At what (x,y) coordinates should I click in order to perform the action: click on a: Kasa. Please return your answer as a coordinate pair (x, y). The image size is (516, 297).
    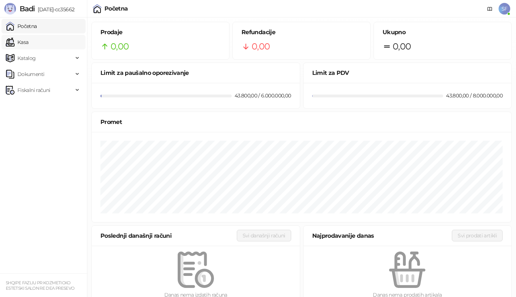
    Looking at the image, I should click on (17, 42).